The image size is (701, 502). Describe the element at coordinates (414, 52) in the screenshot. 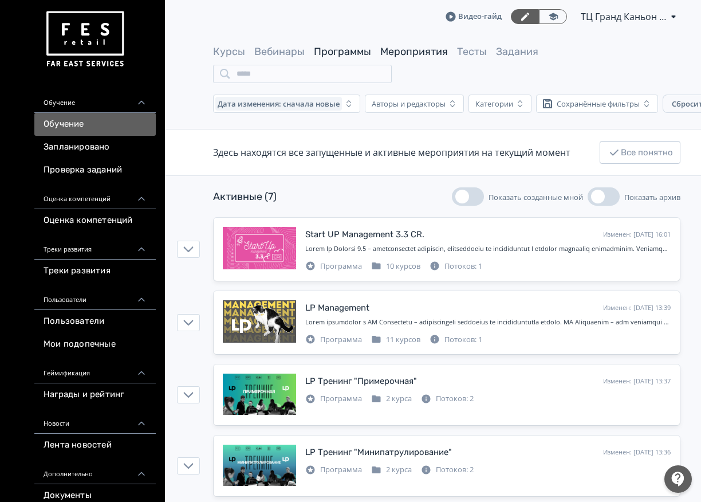

I see `a: Мероприятия` at that location.